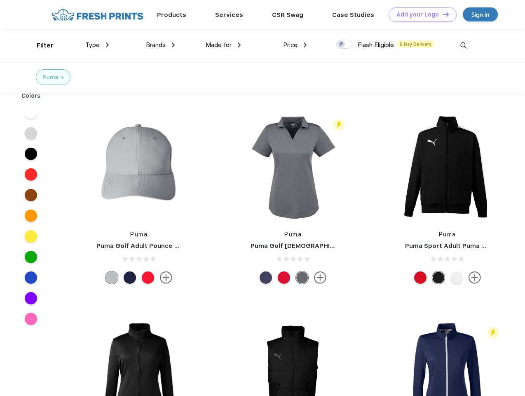  What do you see at coordinates (480, 14) in the screenshot?
I see `a: Sign in` at bounding box center [480, 14].